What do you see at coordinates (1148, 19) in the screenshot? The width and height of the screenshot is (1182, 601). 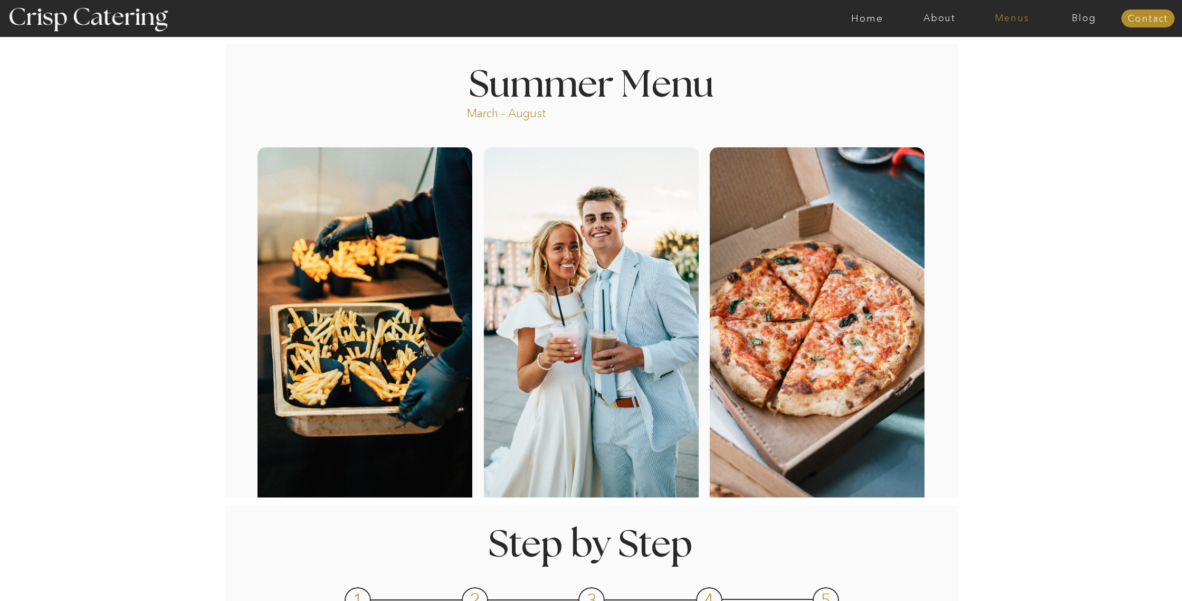 I see `nav: Contact` at bounding box center [1148, 19].